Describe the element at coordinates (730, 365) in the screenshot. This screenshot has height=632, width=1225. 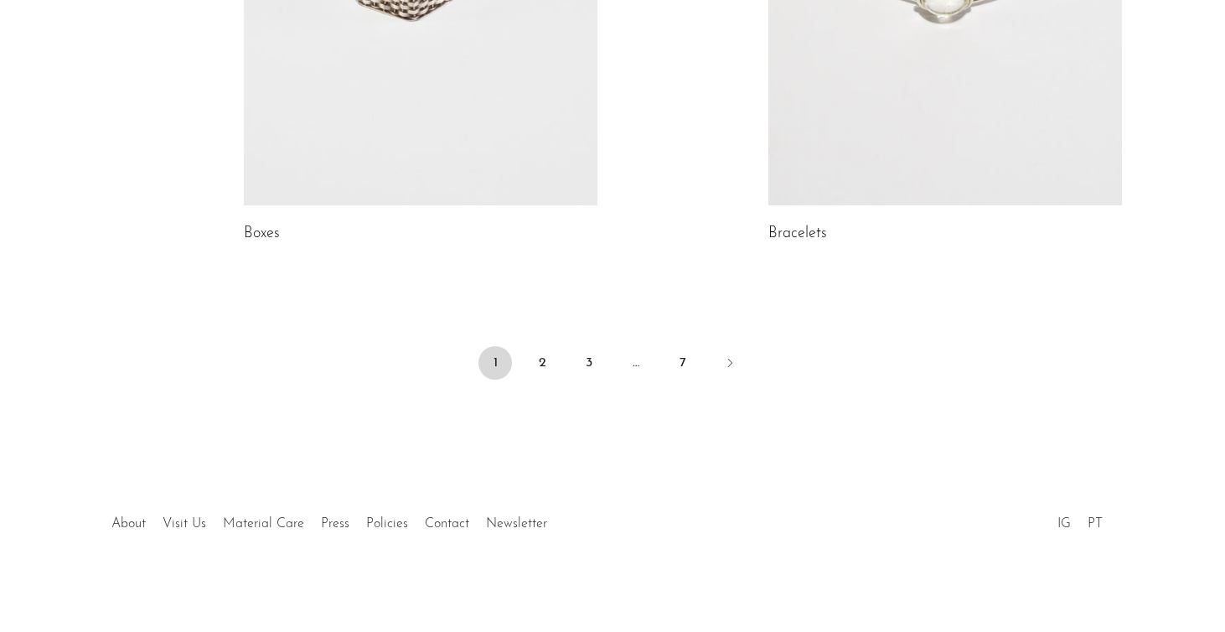
I see `a: Next` at that location.